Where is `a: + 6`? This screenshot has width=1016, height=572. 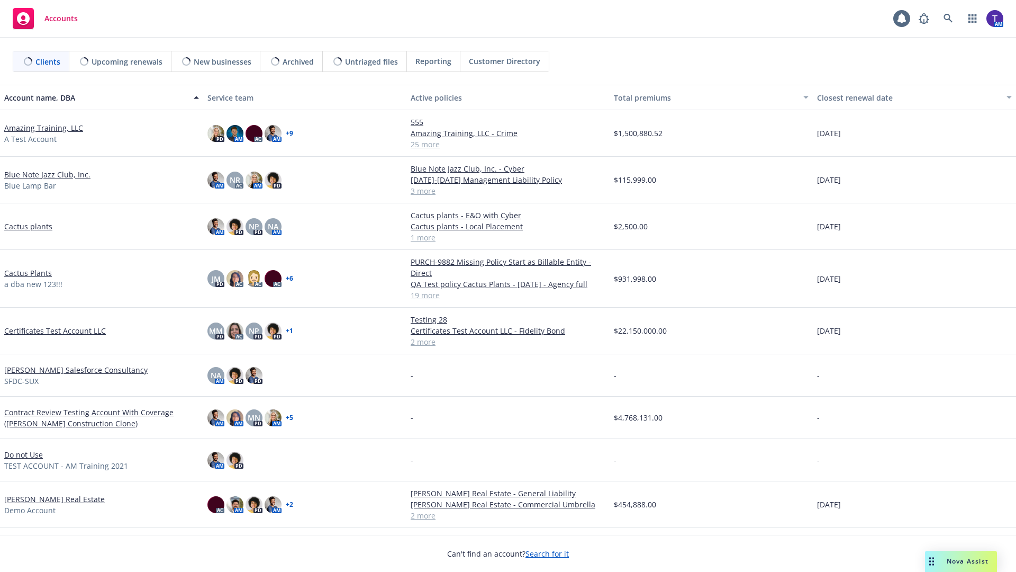
a: + 6 is located at coordinates (289, 278).